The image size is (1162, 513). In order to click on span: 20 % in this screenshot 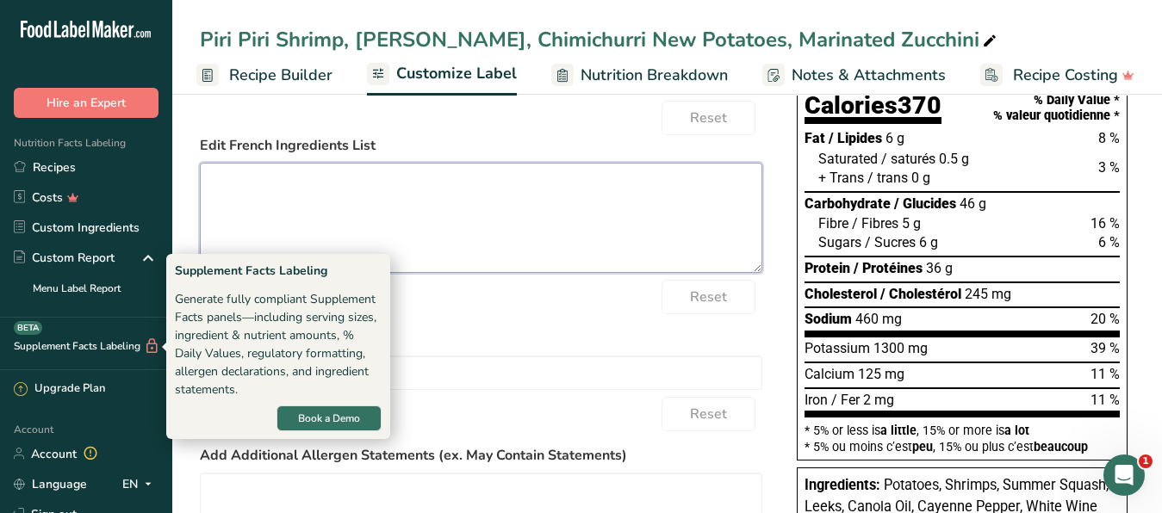, I will do `click(1105, 319)`.